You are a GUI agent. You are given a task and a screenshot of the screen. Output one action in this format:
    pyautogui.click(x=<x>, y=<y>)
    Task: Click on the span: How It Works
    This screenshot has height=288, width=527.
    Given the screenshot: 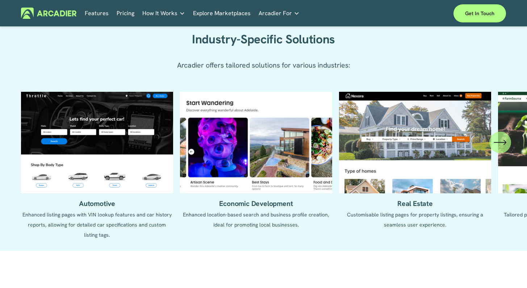 What is the action you would take?
    pyautogui.click(x=160, y=13)
    